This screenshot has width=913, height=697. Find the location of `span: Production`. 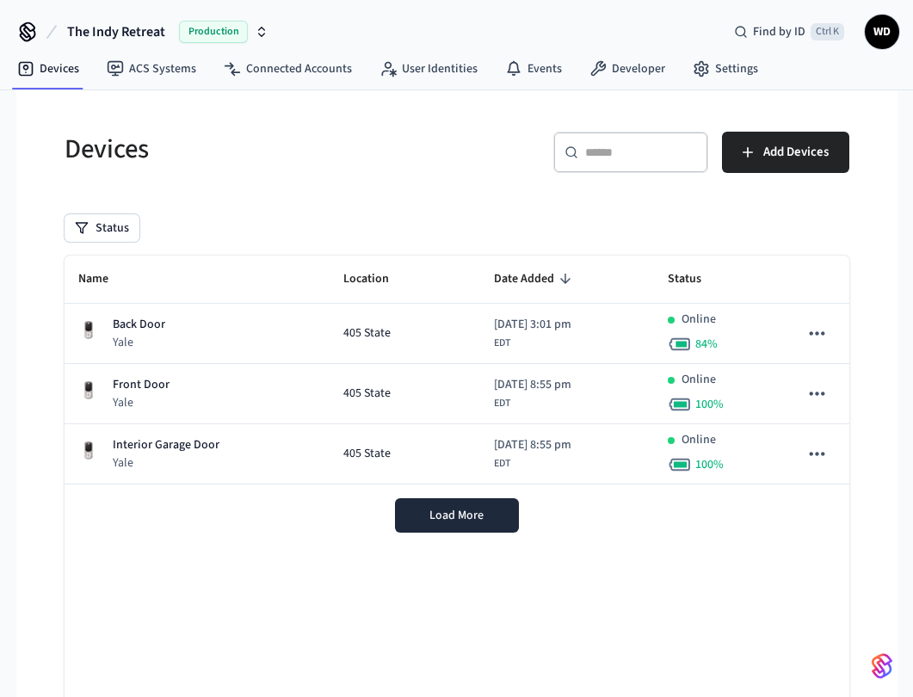

span: Production is located at coordinates (213, 32).